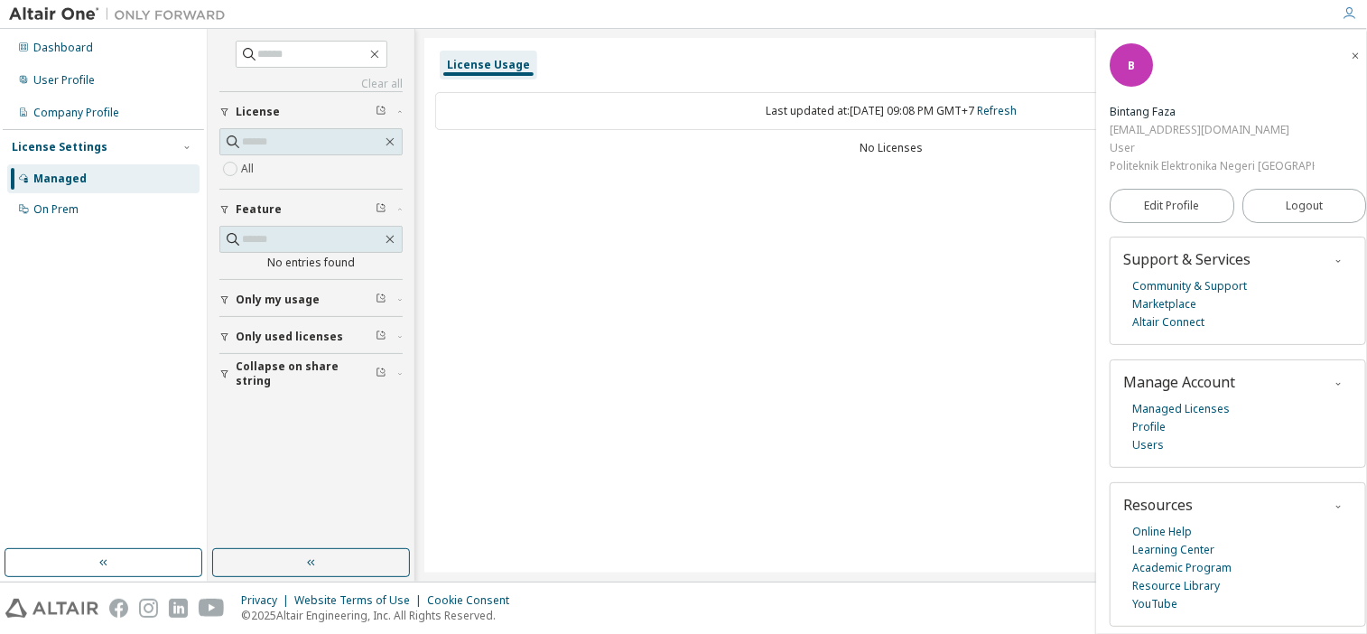 The width and height of the screenshot is (1367, 634). What do you see at coordinates (311, 84) in the screenshot?
I see `a: Clear all` at bounding box center [311, 84].